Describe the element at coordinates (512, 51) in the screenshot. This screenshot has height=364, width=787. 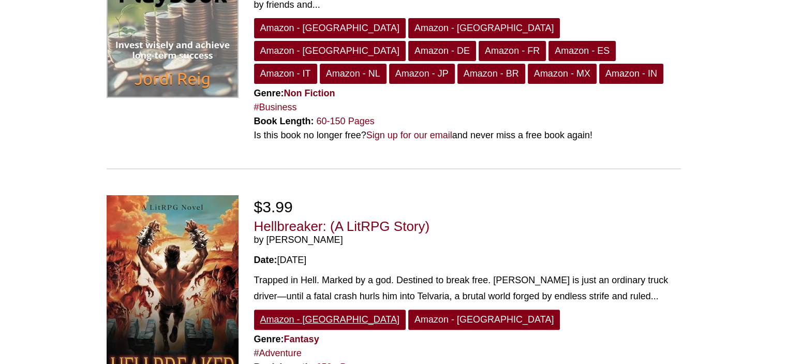
I see `a: Amazon - FR` at that location.